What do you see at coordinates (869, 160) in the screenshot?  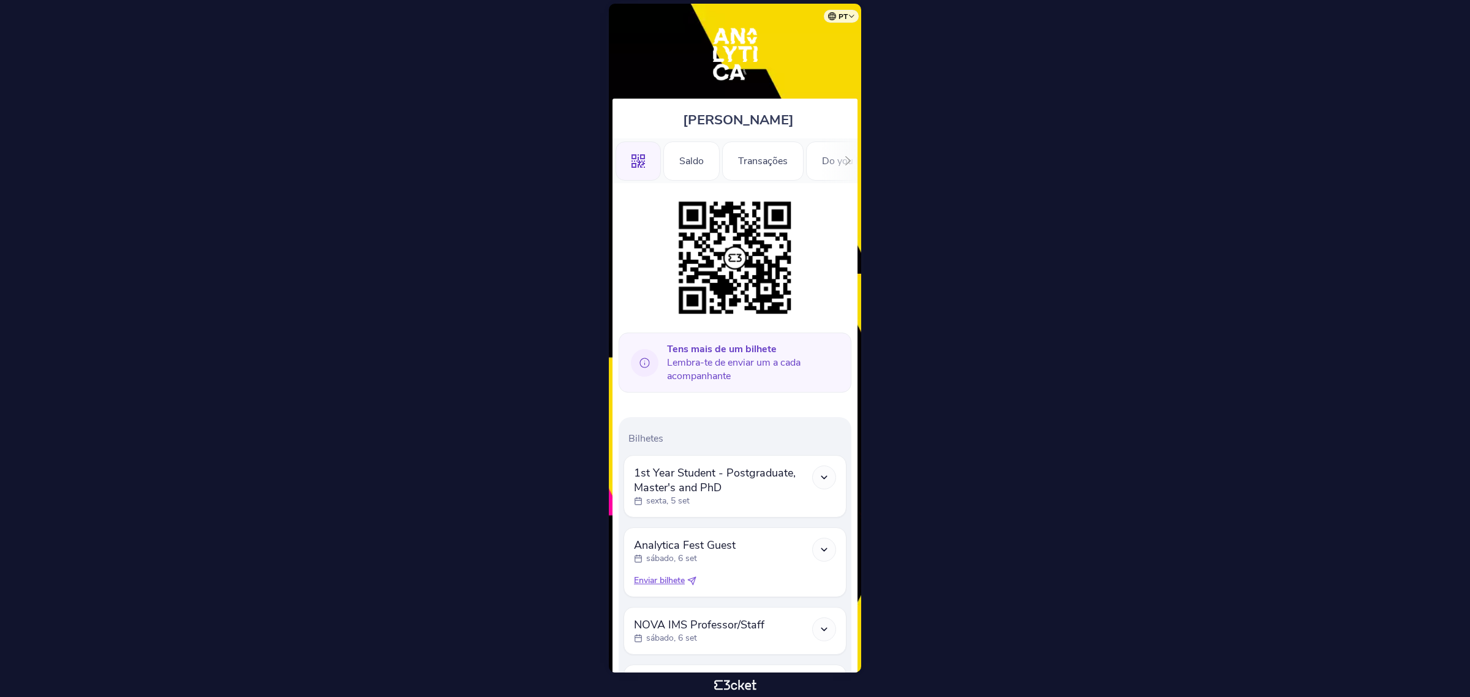 I see `a: Do you have a Guest?` at bounding box center [869, 160].